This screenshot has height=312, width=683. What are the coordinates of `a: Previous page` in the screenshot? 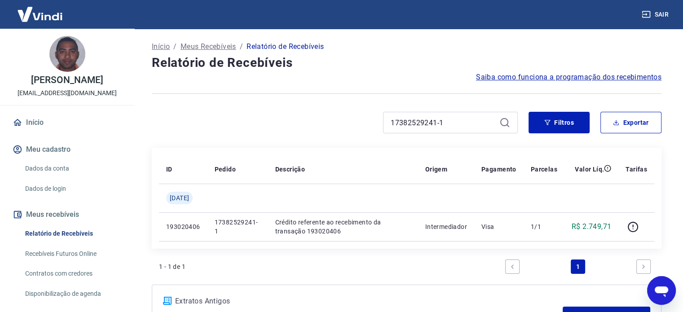 It's located at (512, 267).